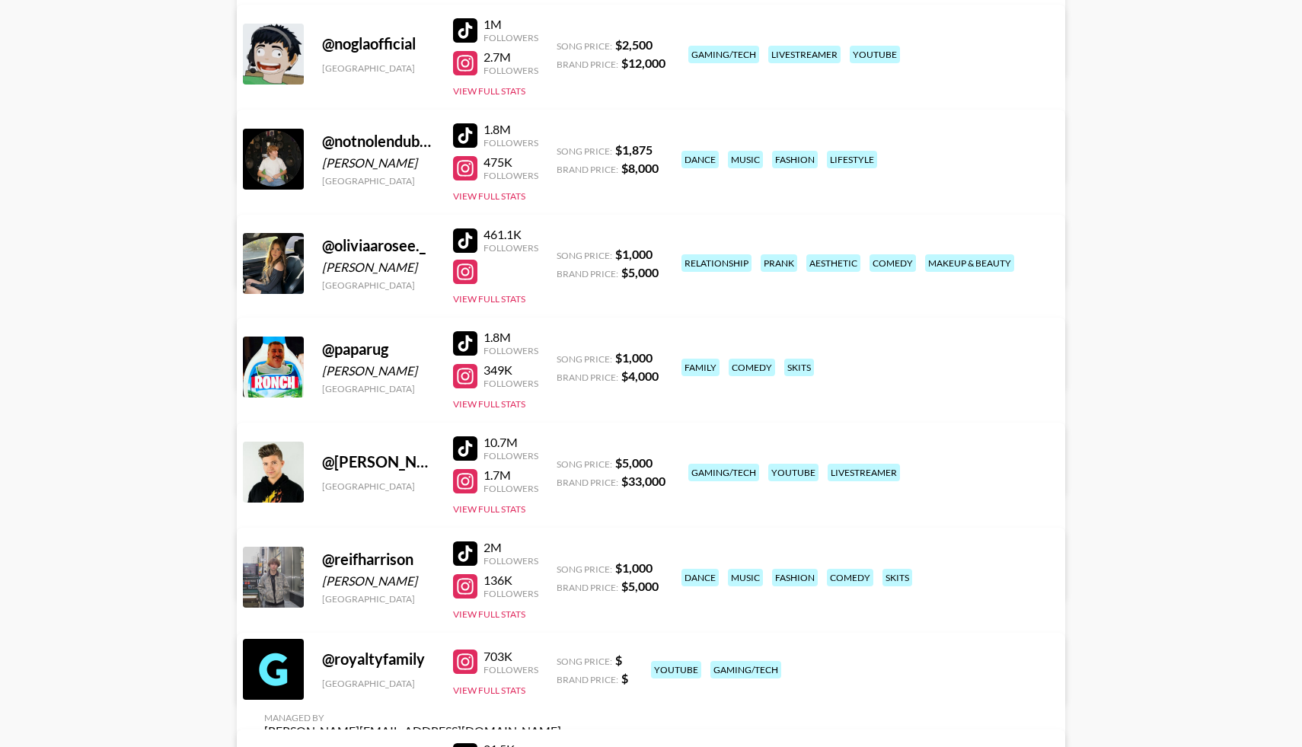 Image resolution: width=1302 pixels, height=747 pixels. What do you see at coordinates (413, 717) in the screenshot?
I see `div: Managed By` at bounding box center [413, 717].